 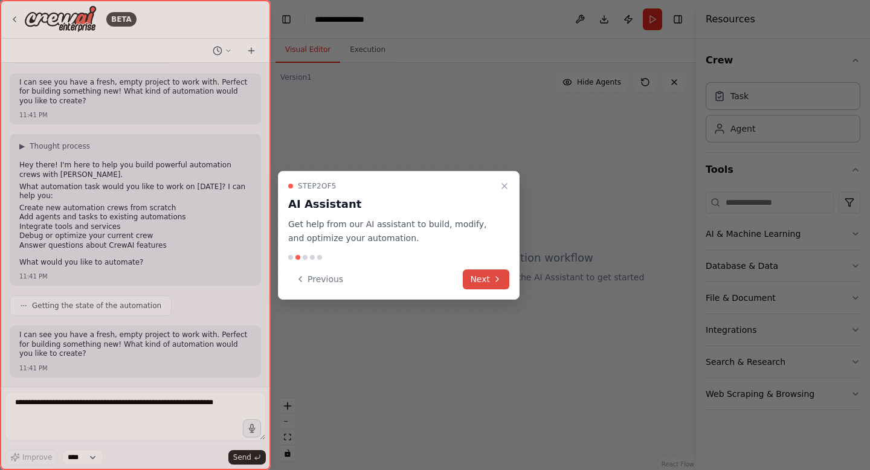 What do you see at coordinates (317, 186) in the screenshot?
I see `span: Step 2 of 5` at bounding box center [317, 186].